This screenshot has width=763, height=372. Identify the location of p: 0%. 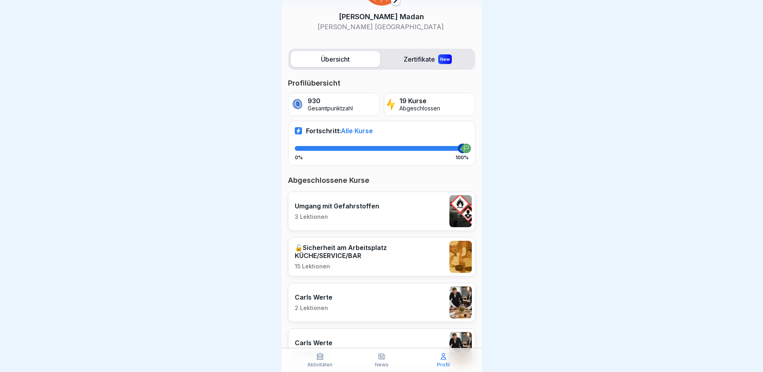
(299, 158).